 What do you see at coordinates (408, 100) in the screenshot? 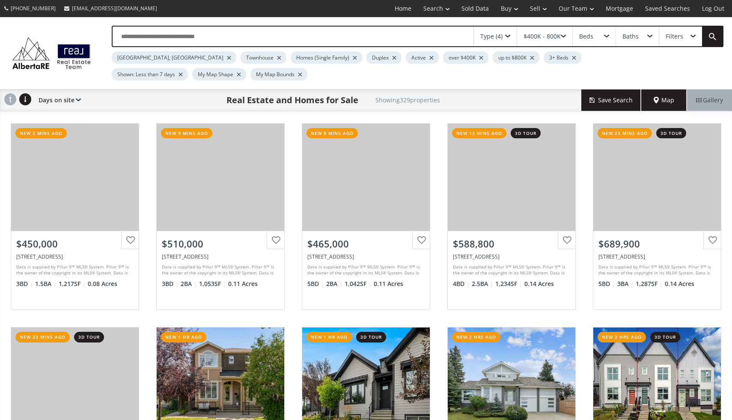
I see `h2: Showing 329 properties` at bounding box center [408, 100].